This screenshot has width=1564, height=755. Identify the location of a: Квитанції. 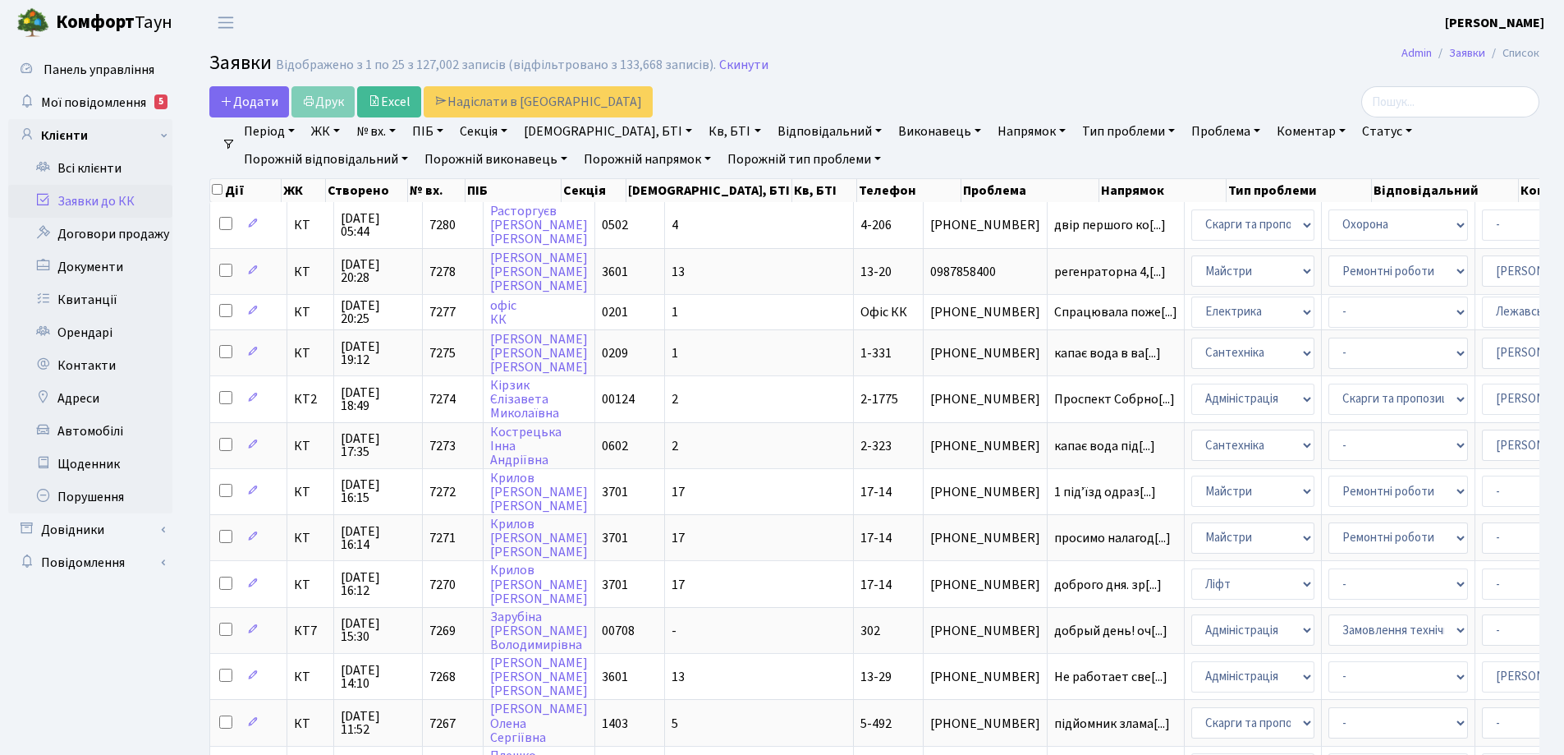
(90, 300).